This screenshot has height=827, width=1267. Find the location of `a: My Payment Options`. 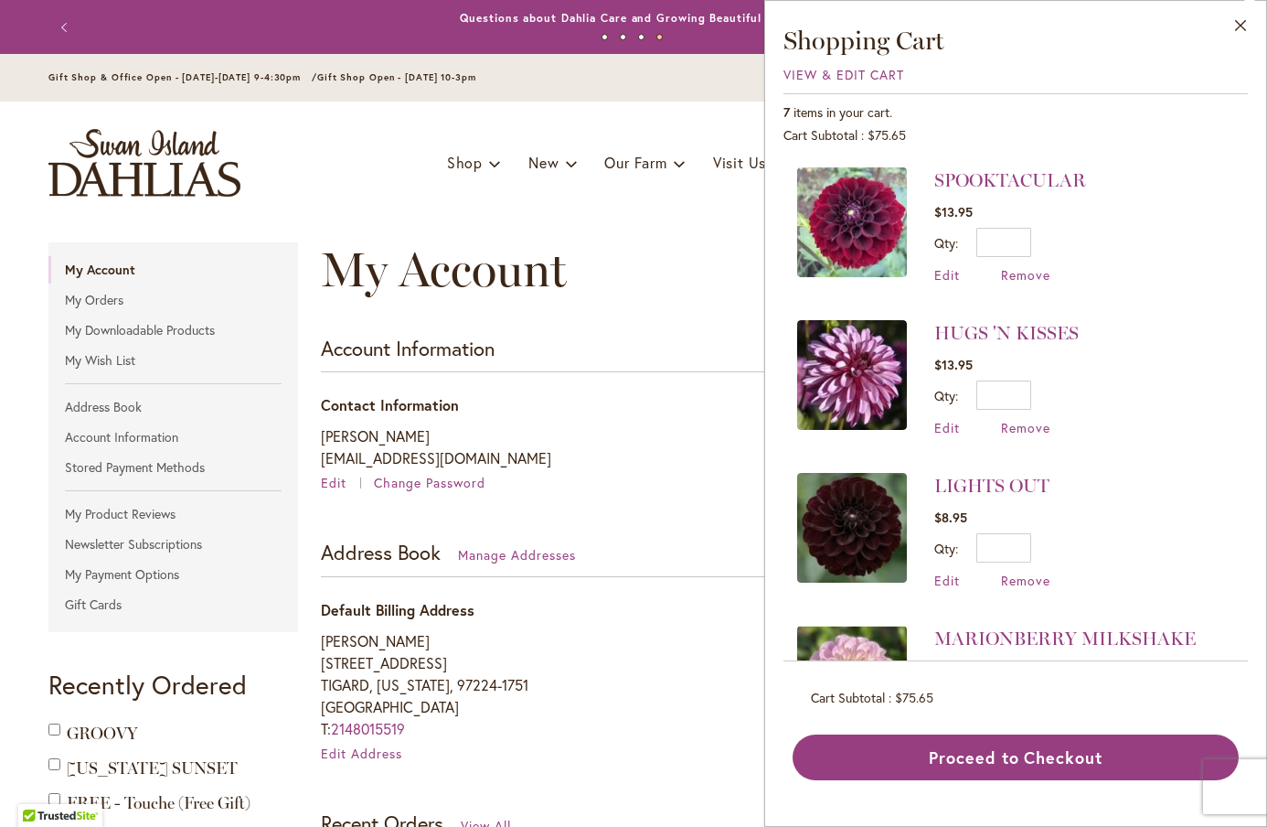

a: My Payment Options is located at coordinates (173, 574).